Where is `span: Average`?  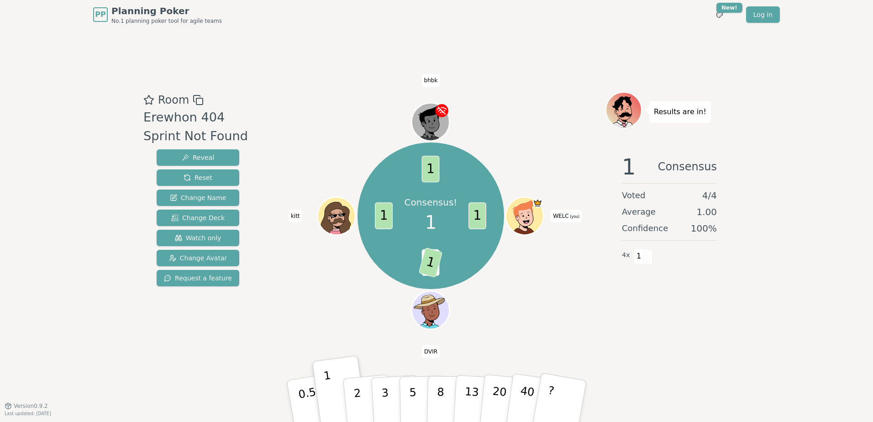 span: Average is located at coordinates (639, 212).